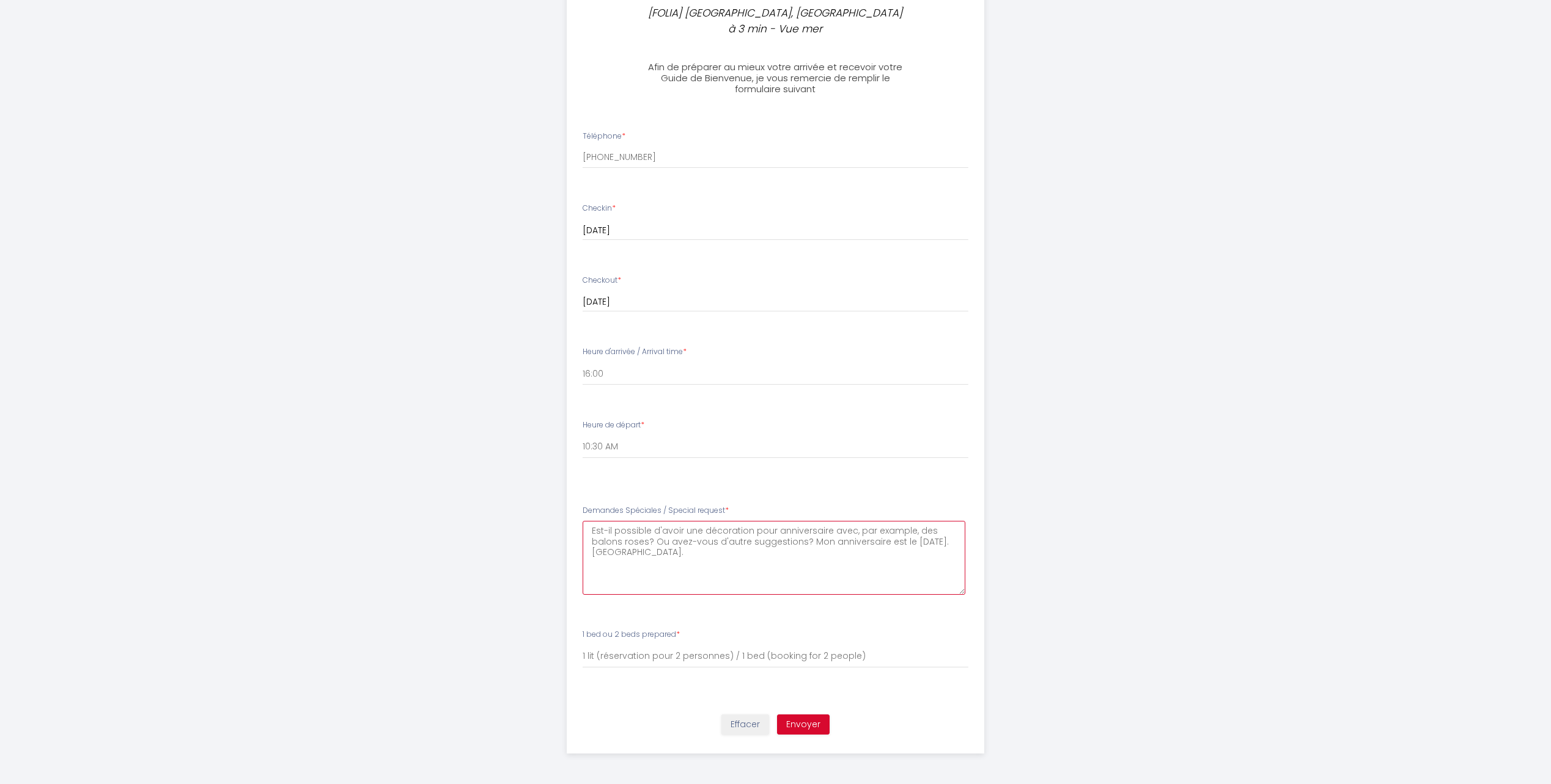  Describe the element at coordinates (803, 725) in the screenshot. I see `button: Envoyer` at that location.